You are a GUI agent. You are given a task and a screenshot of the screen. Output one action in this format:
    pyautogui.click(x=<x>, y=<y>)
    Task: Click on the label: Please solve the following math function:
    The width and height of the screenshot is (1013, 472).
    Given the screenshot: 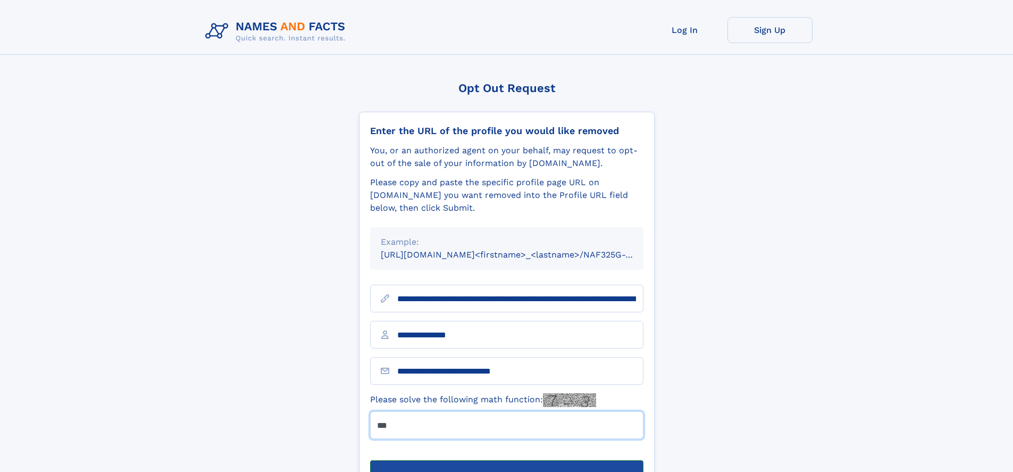 What is the action you would take?
    pyautogui.click(x=483, y=400)
    